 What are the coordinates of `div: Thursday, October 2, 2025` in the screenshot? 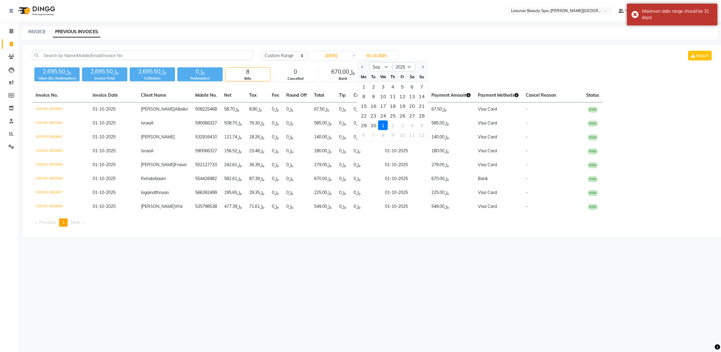 It's located at (393, 125).